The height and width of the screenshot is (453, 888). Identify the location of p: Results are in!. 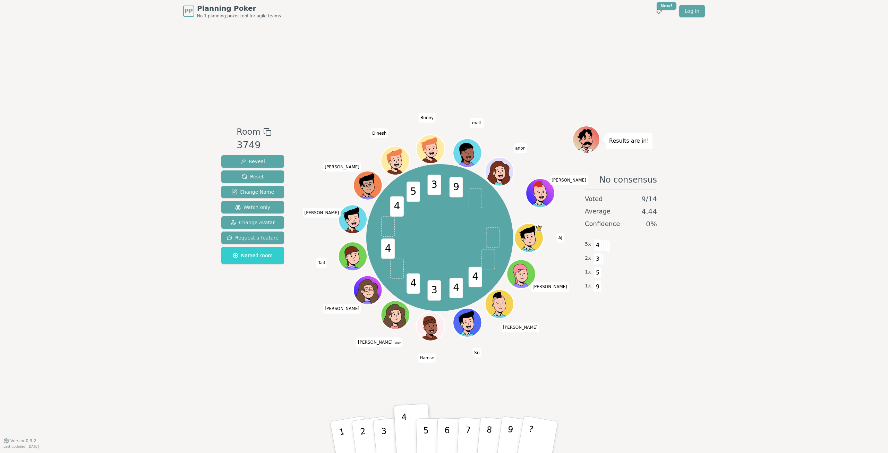
(629, 141).